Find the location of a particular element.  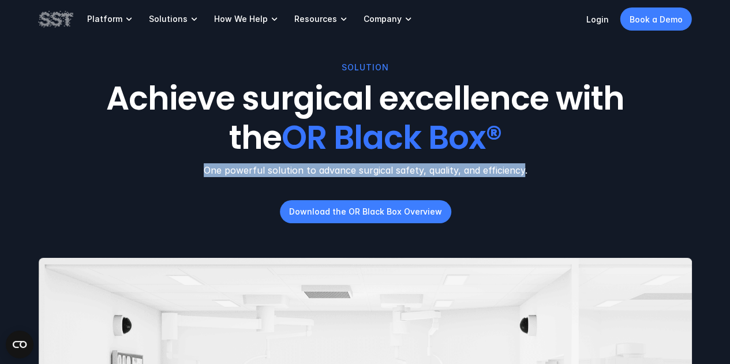

p: Resources is located at coordinates (316, 19).